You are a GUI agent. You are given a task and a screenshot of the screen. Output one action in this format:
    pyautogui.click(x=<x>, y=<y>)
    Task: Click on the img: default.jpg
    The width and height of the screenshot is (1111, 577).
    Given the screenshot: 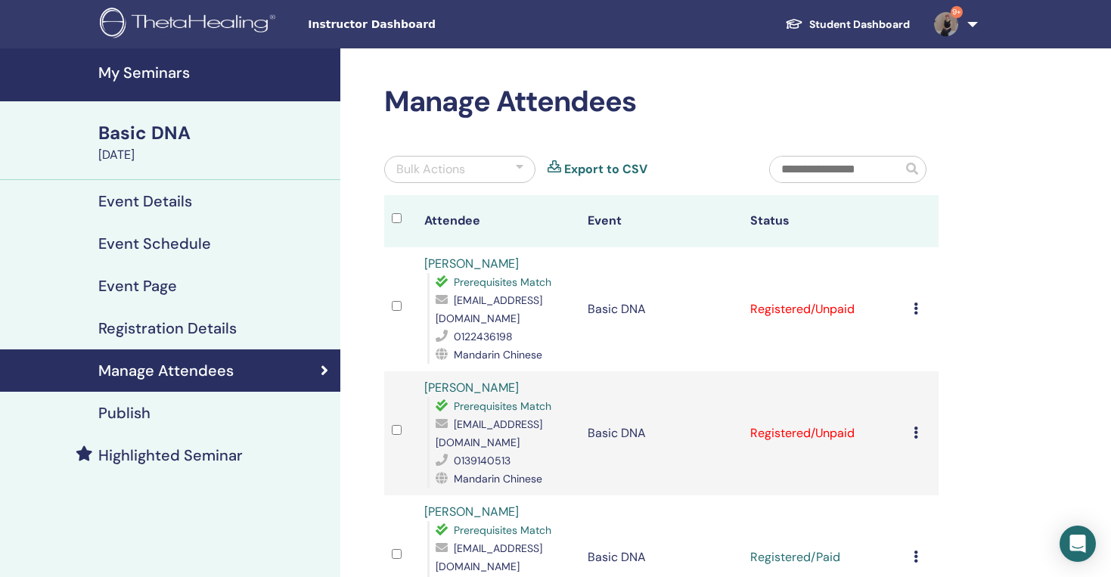 What is the action you would take?
    pyautogui.click(x=946, y=24)
    